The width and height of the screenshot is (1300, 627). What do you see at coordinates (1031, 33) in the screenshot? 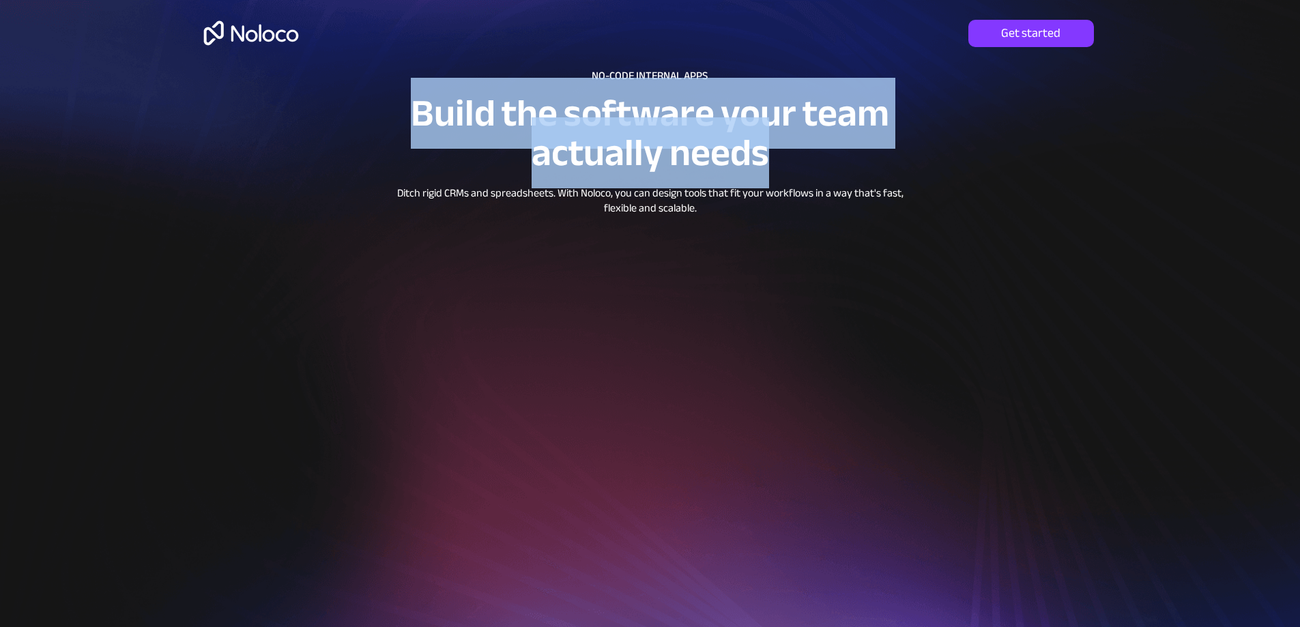
I see `a: Get started` at bounding box center [1031, 33].